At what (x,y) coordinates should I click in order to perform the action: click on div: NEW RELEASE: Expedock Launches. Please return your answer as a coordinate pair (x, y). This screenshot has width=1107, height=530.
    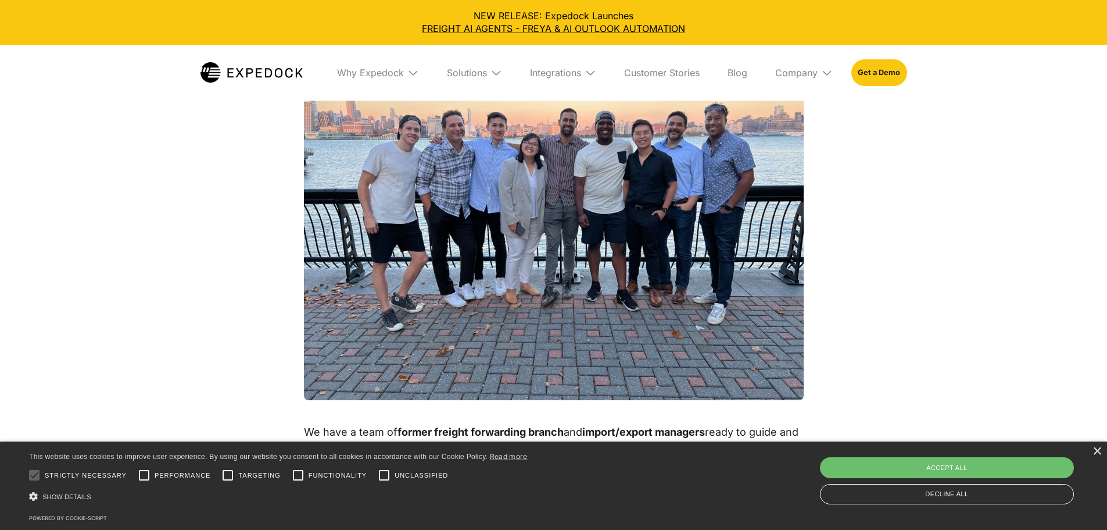
    Looking at the image, I should click on (553, 22).